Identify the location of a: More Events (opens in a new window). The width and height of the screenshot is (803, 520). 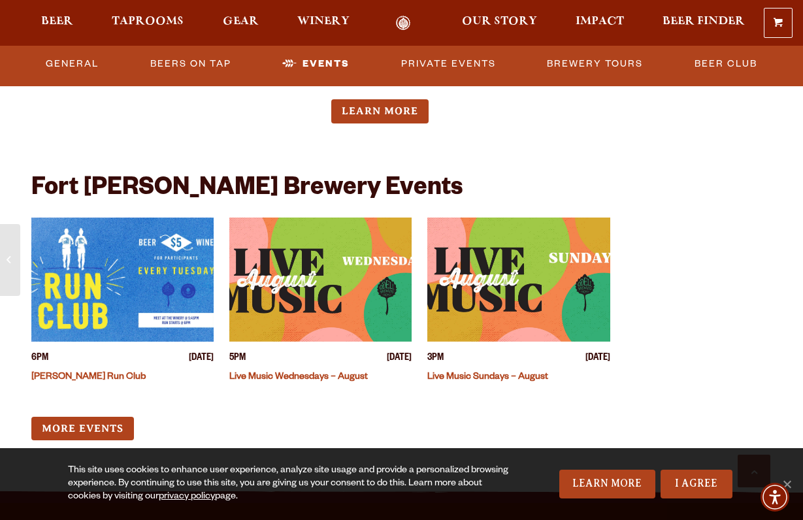
(82, 428).